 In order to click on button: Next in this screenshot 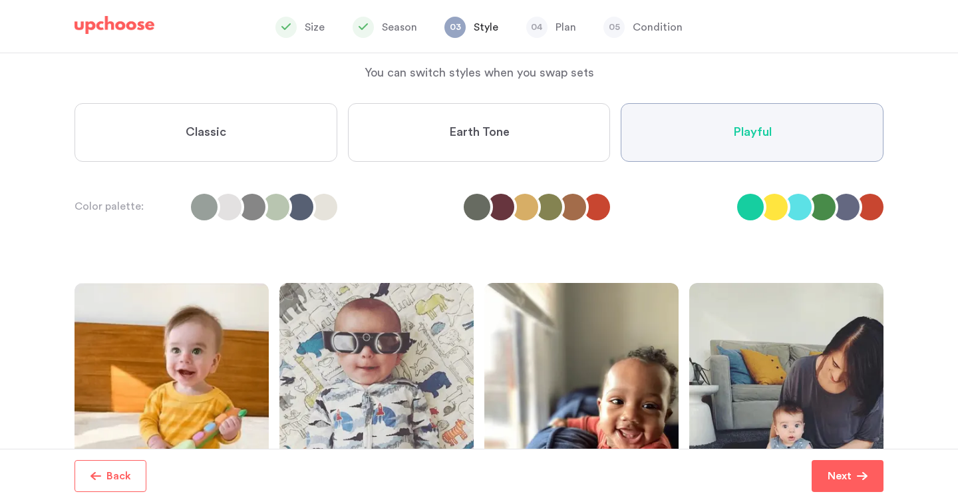, I will do `click(847, 476)`.